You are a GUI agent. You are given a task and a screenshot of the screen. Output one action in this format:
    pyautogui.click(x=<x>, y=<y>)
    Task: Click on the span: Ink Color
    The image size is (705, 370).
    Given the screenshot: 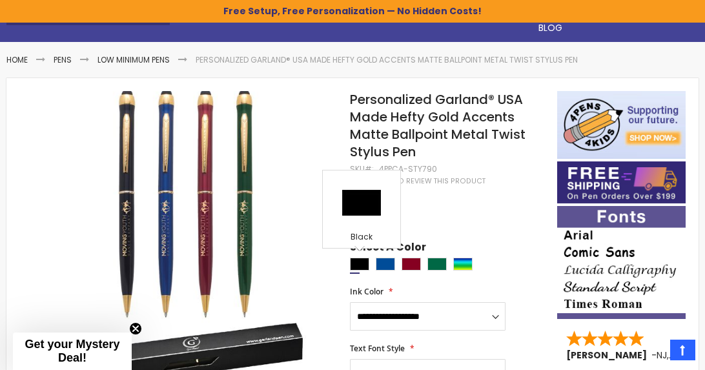 What is the action you would take?
    pyautogui.click(x=367, y=291)
    